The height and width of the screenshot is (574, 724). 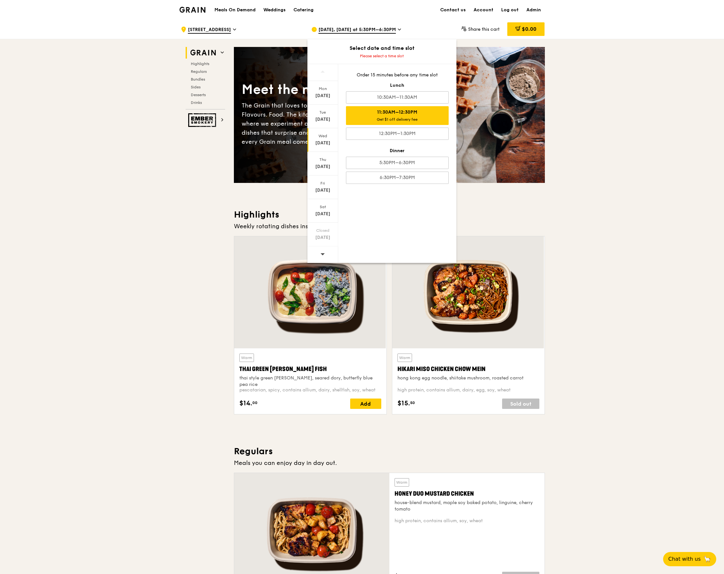 What do you see at coordinates (467, 506) in the screenshot?
I see `div: house-blend mustard, maple soy baked potato, linguine, cherry tomato` at bounding box center [467, 506].